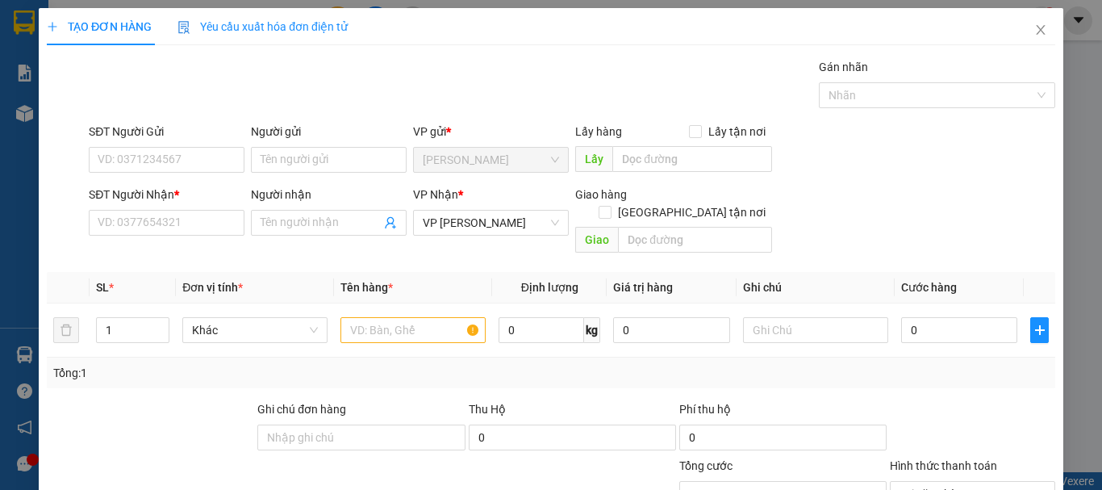  Describe the element at coordinates (601, 194) in the screenshot. I see `span: Giao hàng` at that location.